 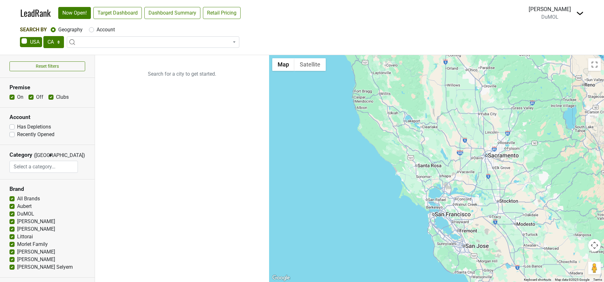 What do you see at coordinates (24, 206) in the screenshot?
I see `label: Aubert` at bounding box center [24, 206].